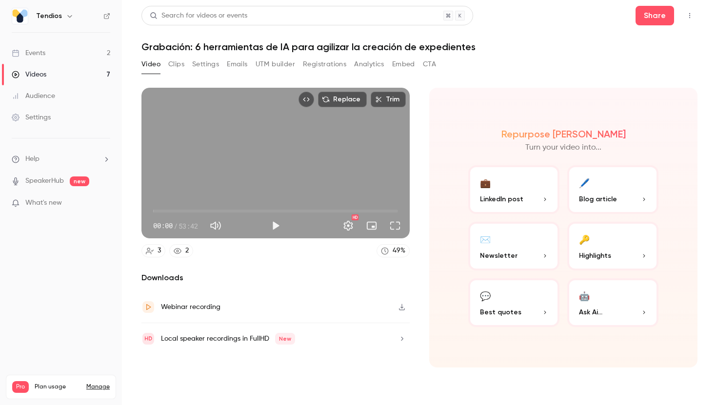 The height and width of the screenshot is (405, 717). What do you see at coordinates (175, 226) in the screenshot?
I see `div: 00:00` at bounding box center [175, 226].